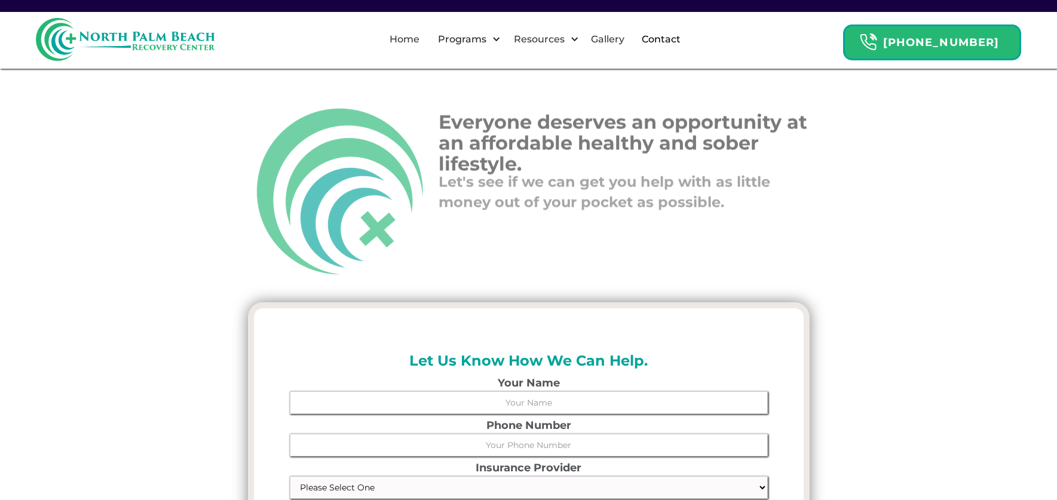 The image size is (1057, 500). What do you see at coordinates (405, 39) in the screenshot?
I see `a: Home` at bounding box center [405, 39].